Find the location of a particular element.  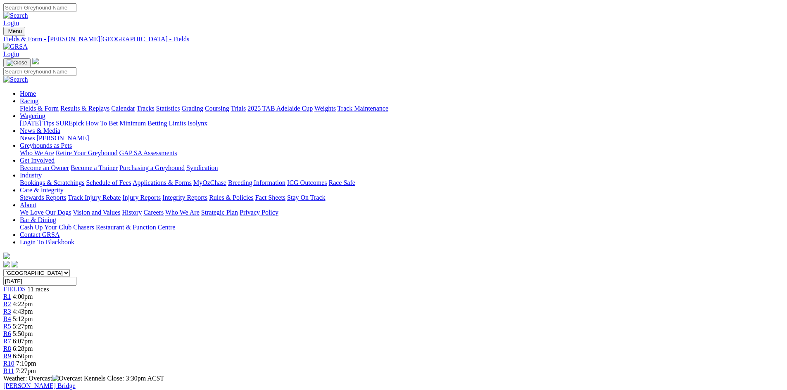

a: Become a Trainer is located at coordinates (94, 168).